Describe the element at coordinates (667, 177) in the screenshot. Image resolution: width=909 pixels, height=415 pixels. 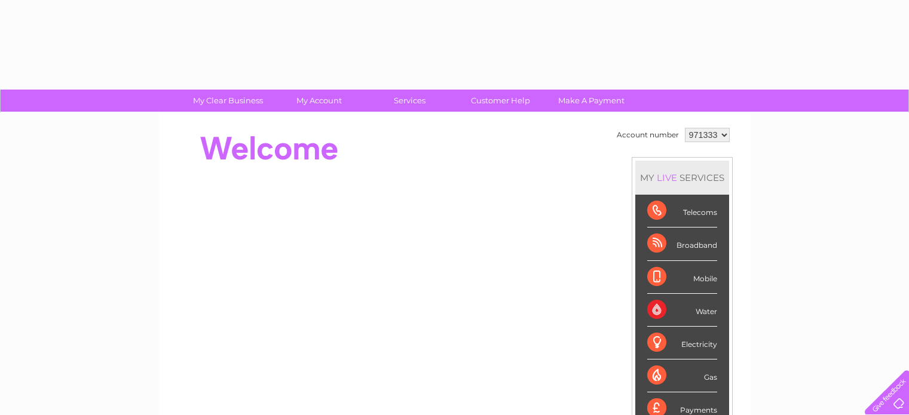
I see `div: LIVE` at that location.